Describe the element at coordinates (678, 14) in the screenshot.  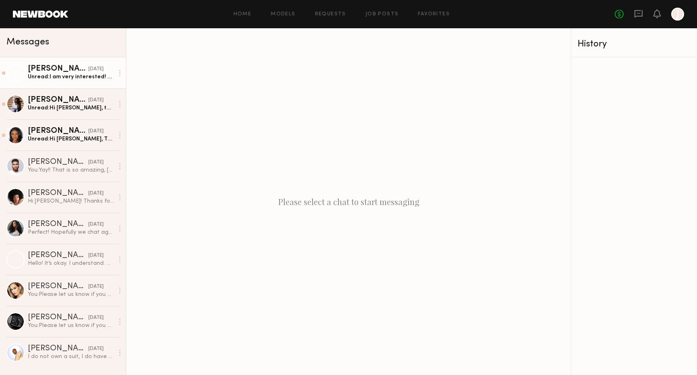
I see `a: J` at that location.